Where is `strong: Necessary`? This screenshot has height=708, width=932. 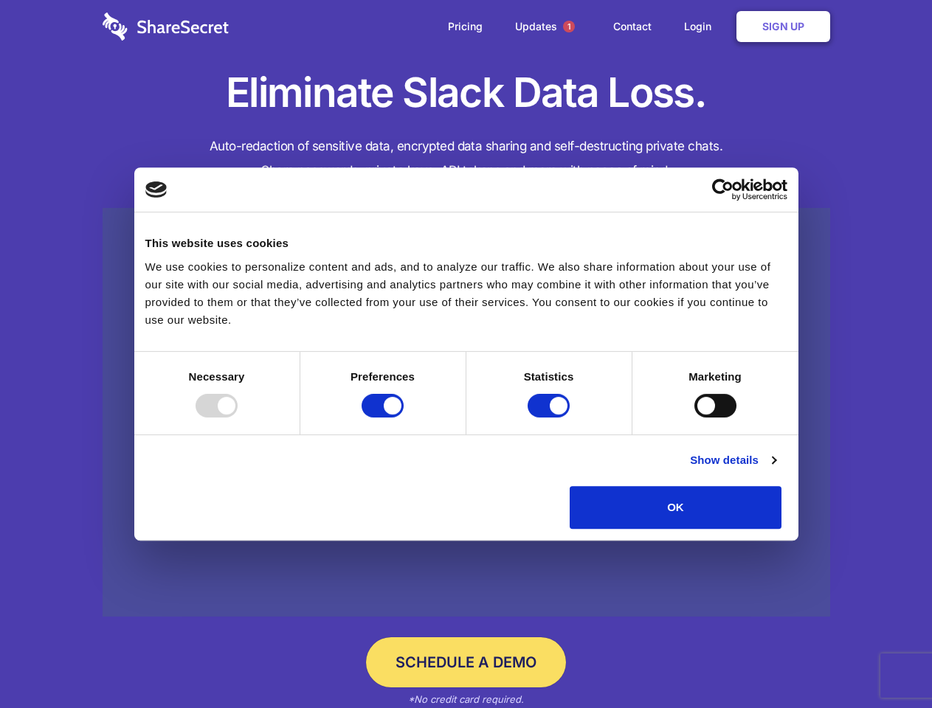 strong: Necessary is located at coordinates (217, 376).